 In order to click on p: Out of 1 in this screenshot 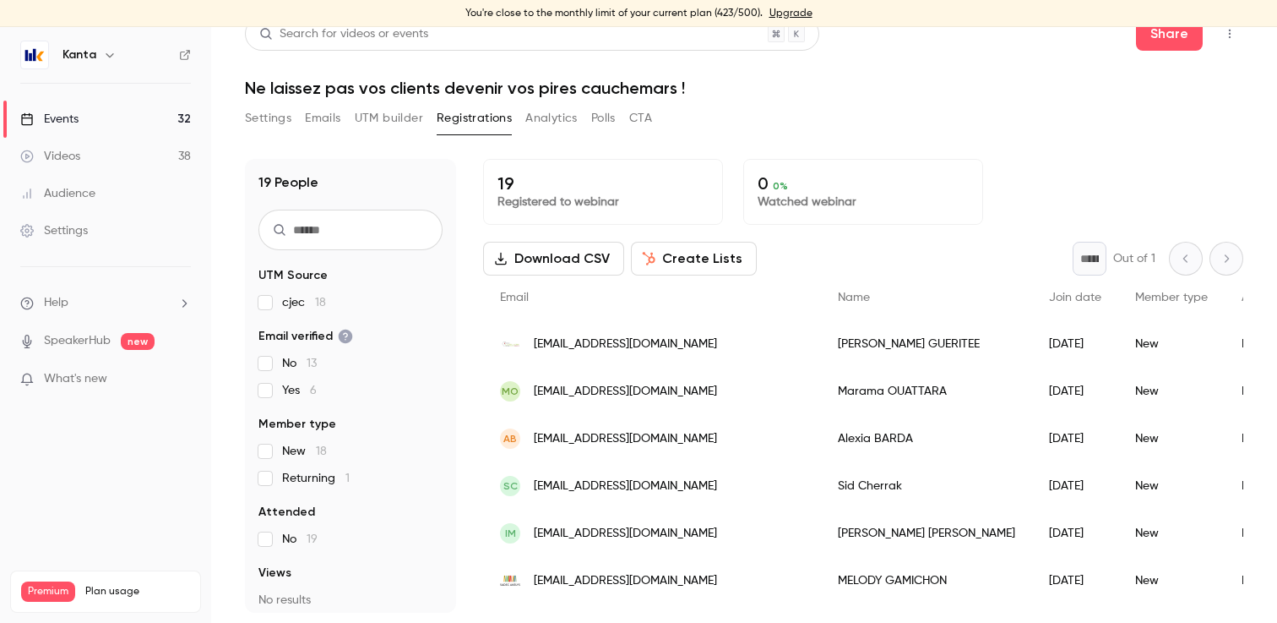, I will do `click(1135, 258)`.